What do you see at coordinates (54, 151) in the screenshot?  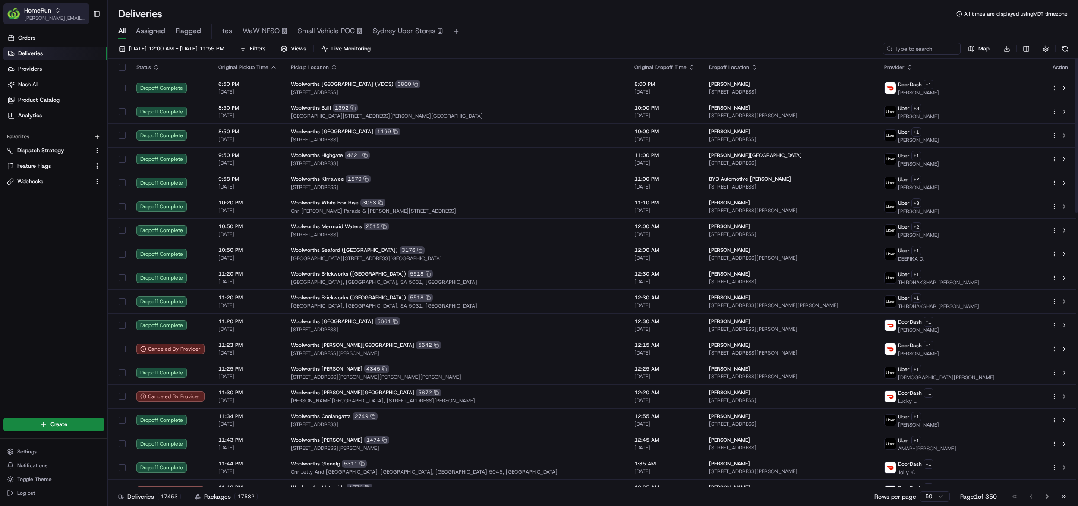 I see `button: Dispatch Strategy` at bounding box center [54, 151].